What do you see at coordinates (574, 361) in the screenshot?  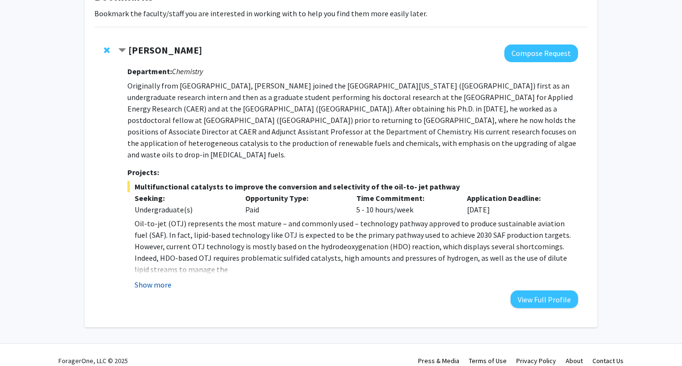 I see `a: About` at bounding box center [574, 361].